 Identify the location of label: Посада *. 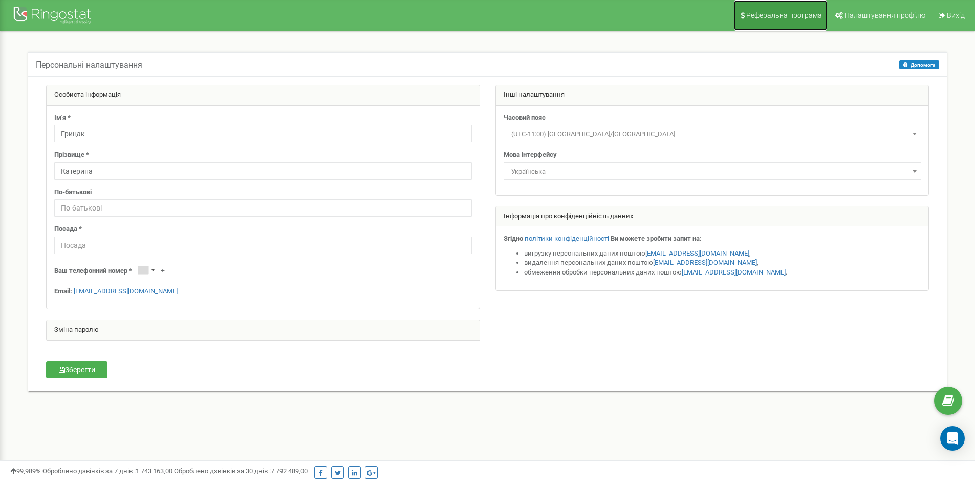
(68, 229).